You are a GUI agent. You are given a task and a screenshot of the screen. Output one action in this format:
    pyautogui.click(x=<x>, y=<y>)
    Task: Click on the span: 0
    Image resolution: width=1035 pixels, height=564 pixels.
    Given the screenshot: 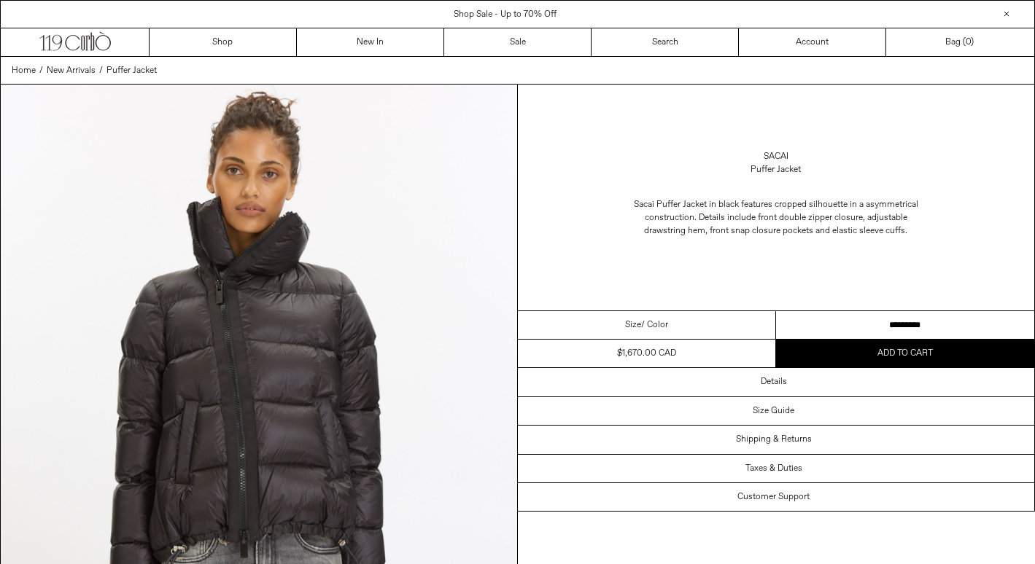 What is the action you would take?
    pyautogui.click(x=968, y=42)
    